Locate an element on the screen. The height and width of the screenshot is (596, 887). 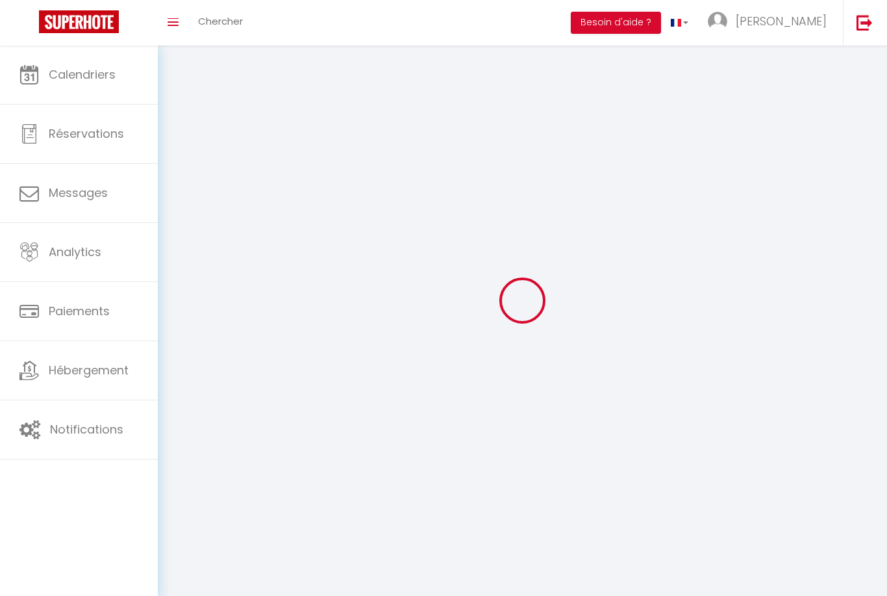
button: Besoin d'aide ? is located at coordinates (616, 23).